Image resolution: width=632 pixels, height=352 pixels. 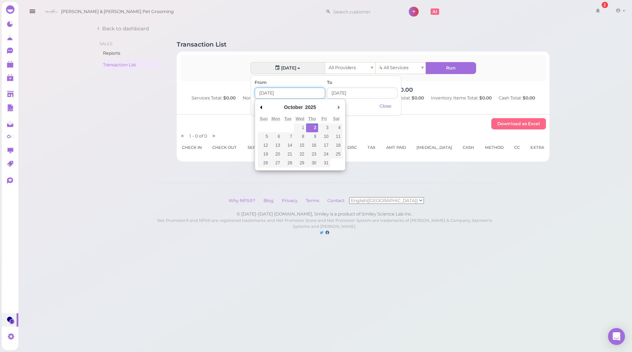 What do you see at coordinates (264, 119) in the screenshot?
I see `abbr: Sunday` at bounding box center [264, 119].